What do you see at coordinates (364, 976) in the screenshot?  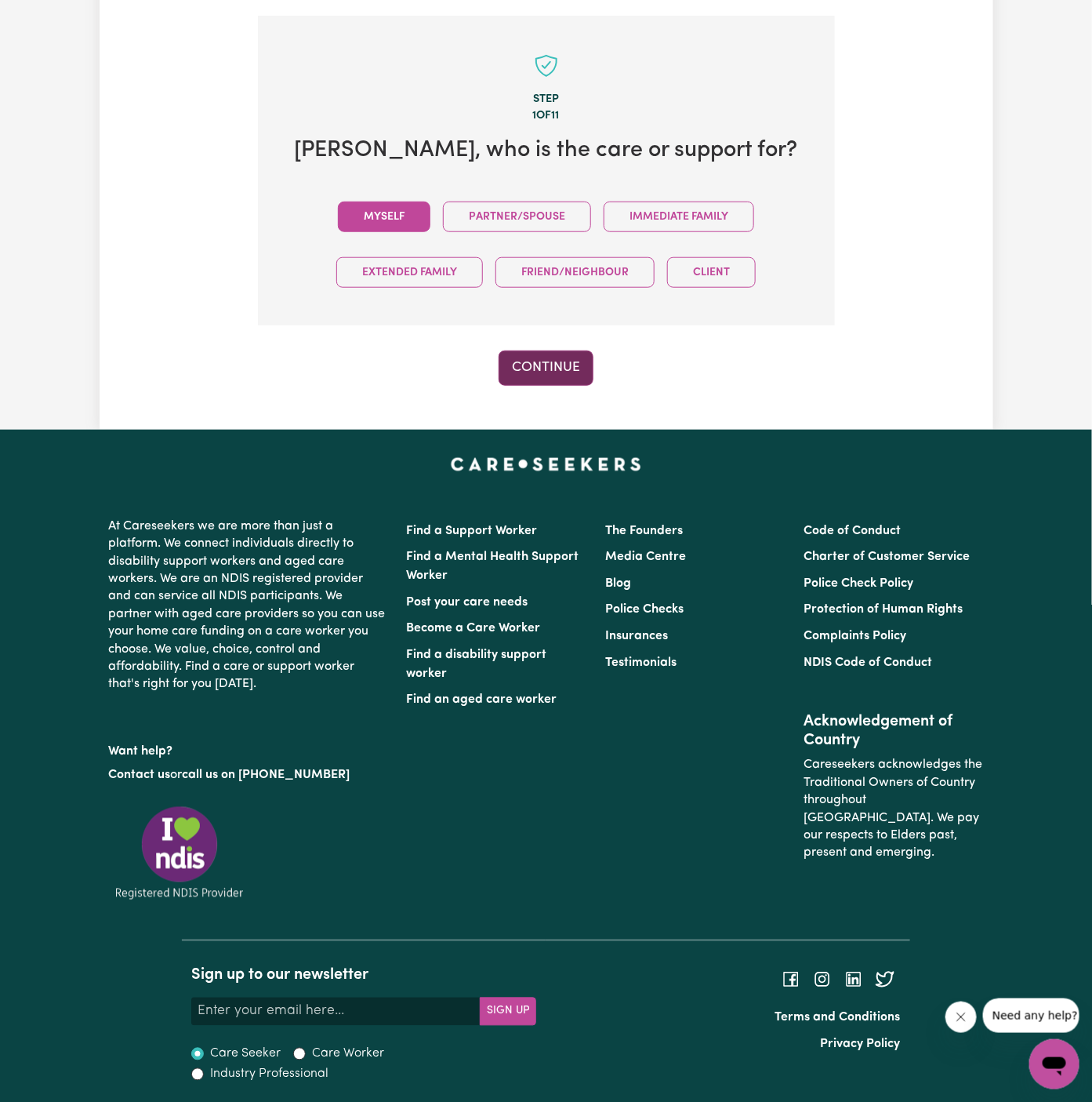 I see `h2: Sign up to our newsletter` at bounding box center [364, 976].